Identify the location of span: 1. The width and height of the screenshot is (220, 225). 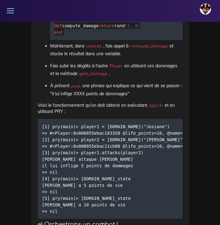
(129, 26).